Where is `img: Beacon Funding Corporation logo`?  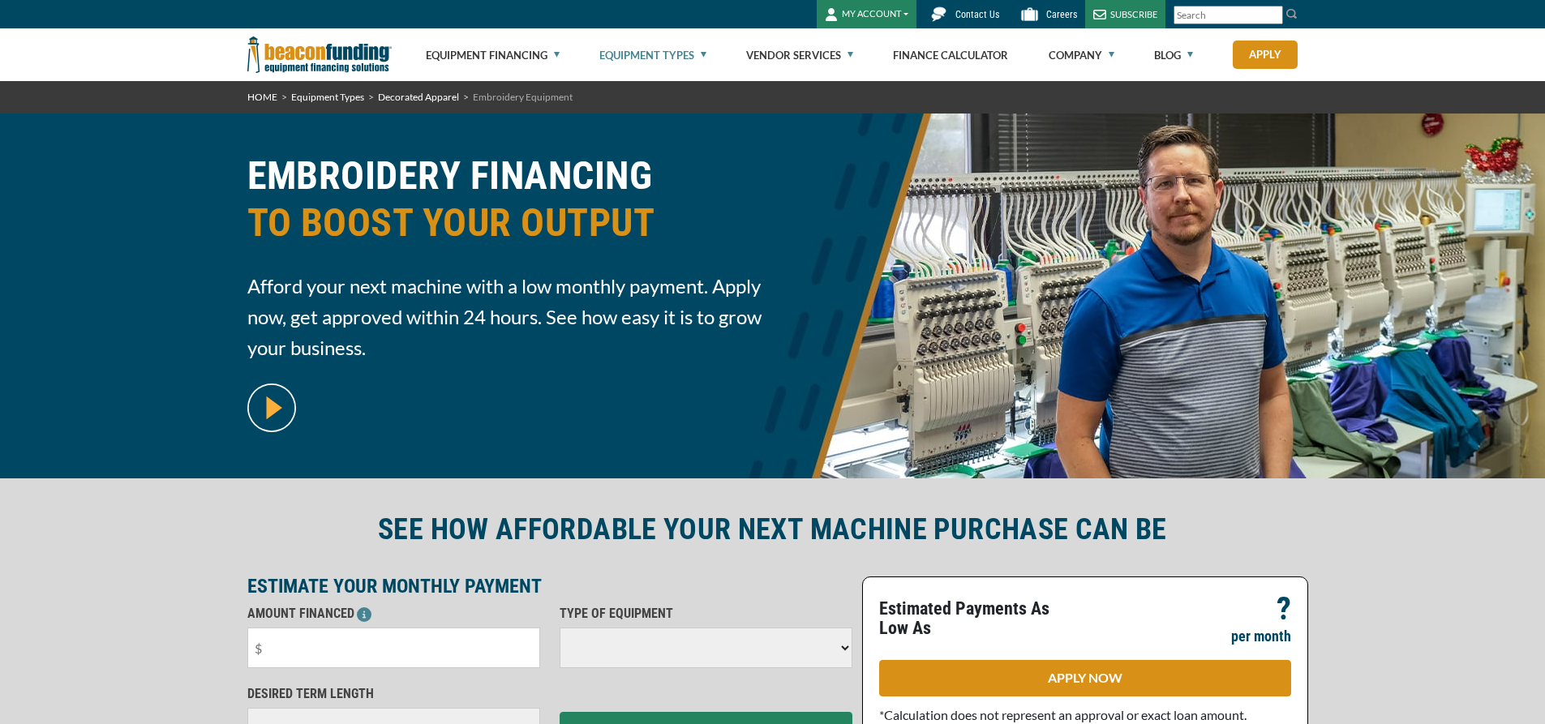
img: Beacon Funding Corporation logo is located at coordinates (320, 54).